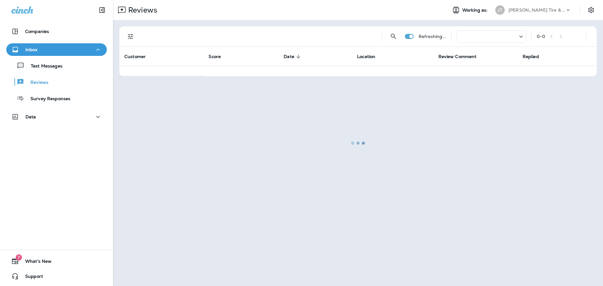 Image resolution: width=603 pixels, height=286 pixels. I want to click on p: Text Messages, so click(43, 66).